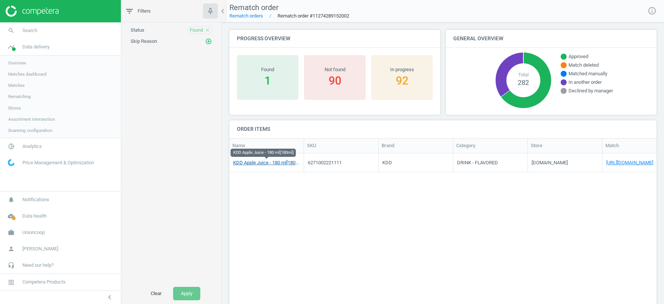  What do you see at coordinates (583, 65) in the screenshot?
I see `span: Match deleted` at bounding box center [583, 65].